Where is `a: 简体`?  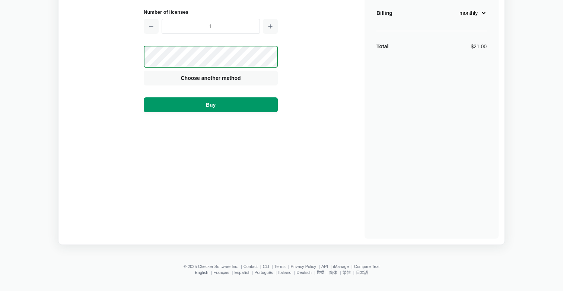 a: 简体 is located at coordinates (333, 273).